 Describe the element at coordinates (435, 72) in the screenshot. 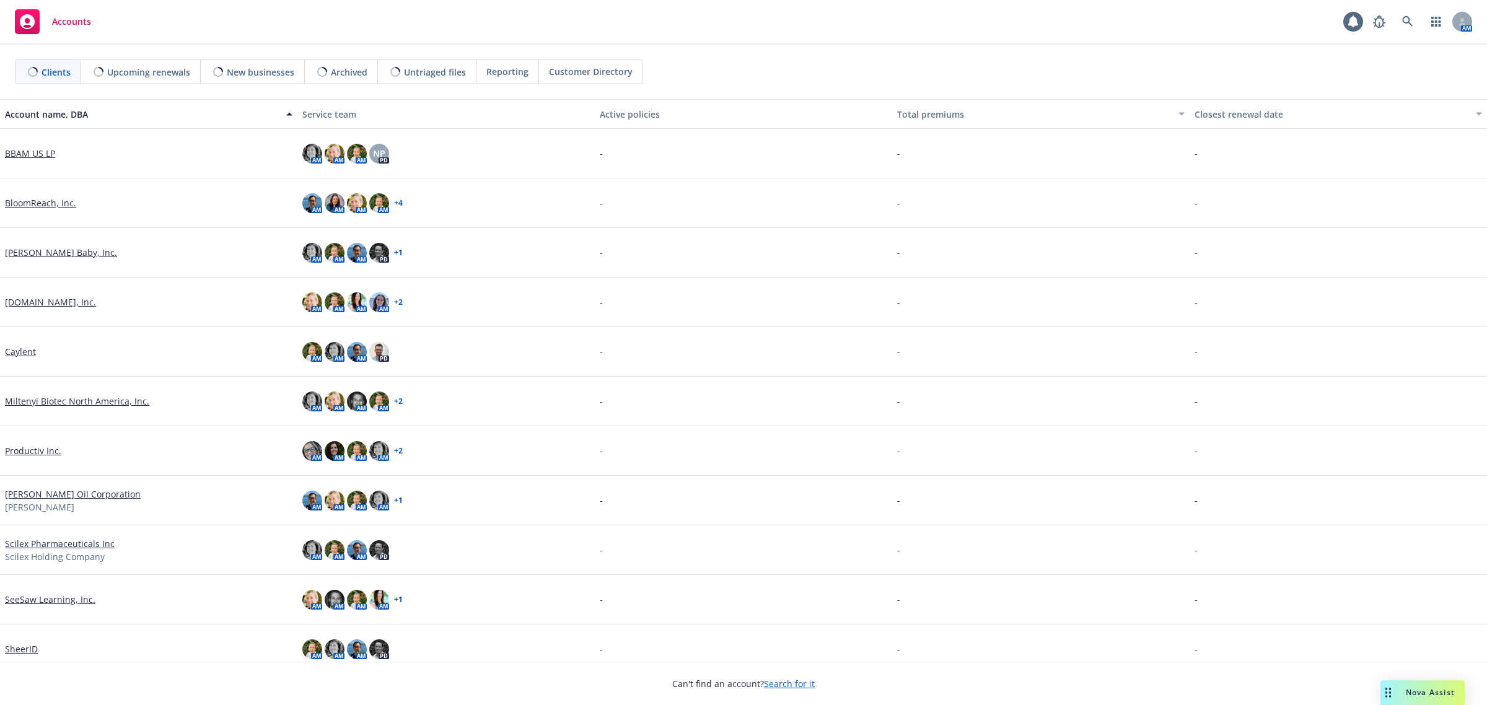

I see `span: Untriaged files` at that location.